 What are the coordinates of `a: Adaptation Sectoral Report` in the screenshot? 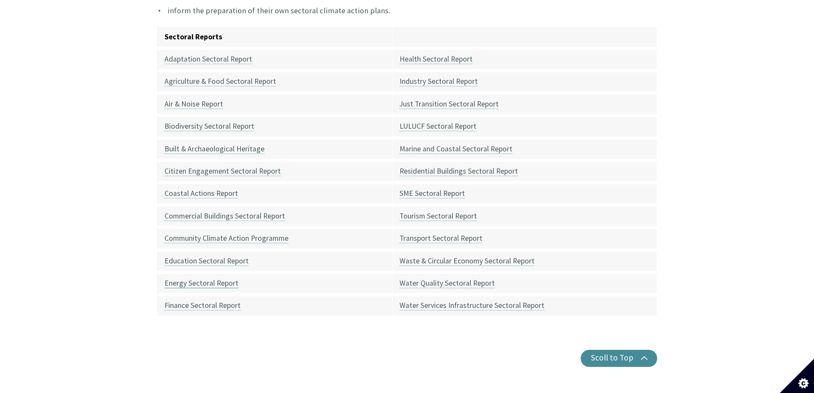 It's located at (208, 59).